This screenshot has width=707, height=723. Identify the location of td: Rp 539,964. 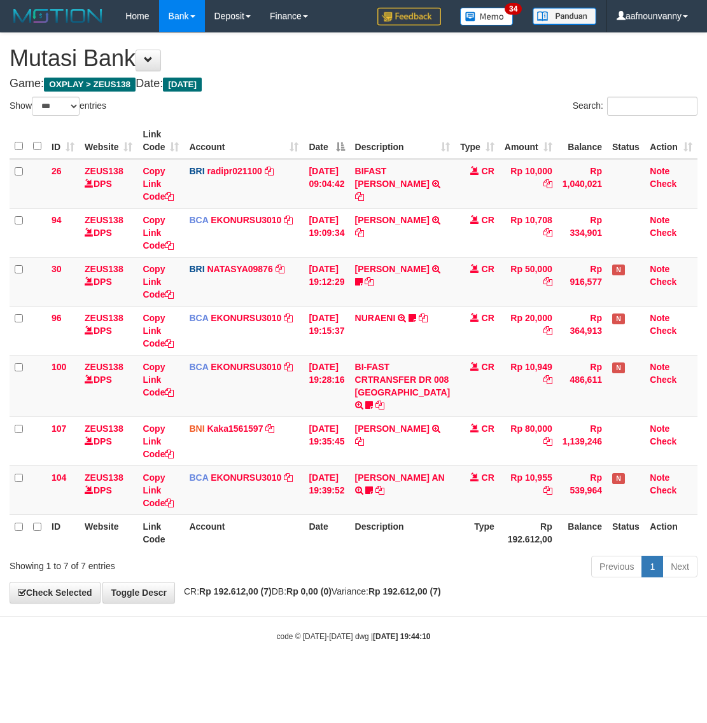
(582, 490).